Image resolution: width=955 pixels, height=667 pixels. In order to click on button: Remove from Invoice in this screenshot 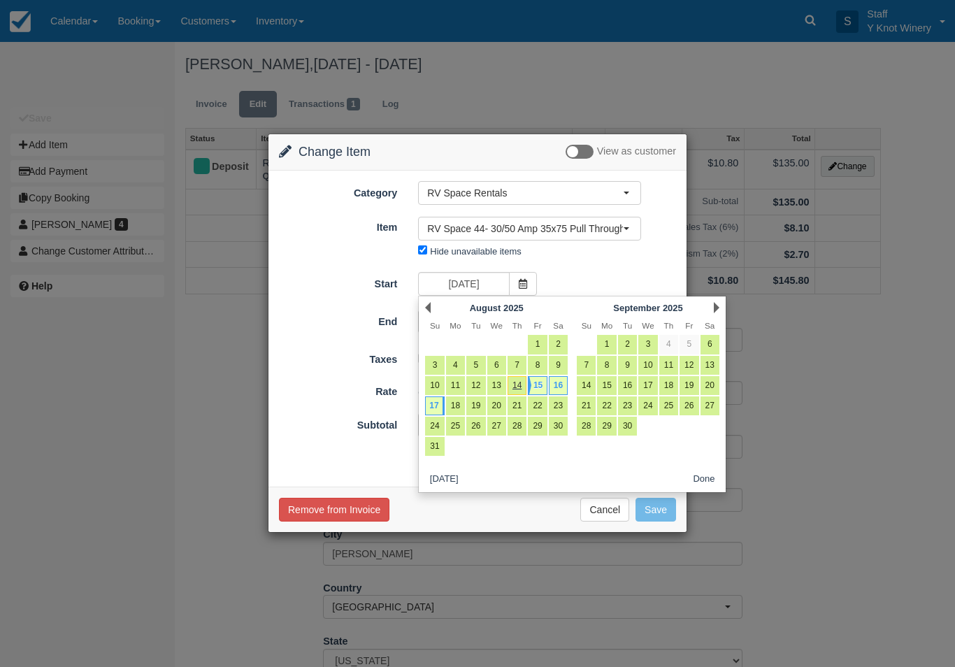, I will do `click(334, 510)`.